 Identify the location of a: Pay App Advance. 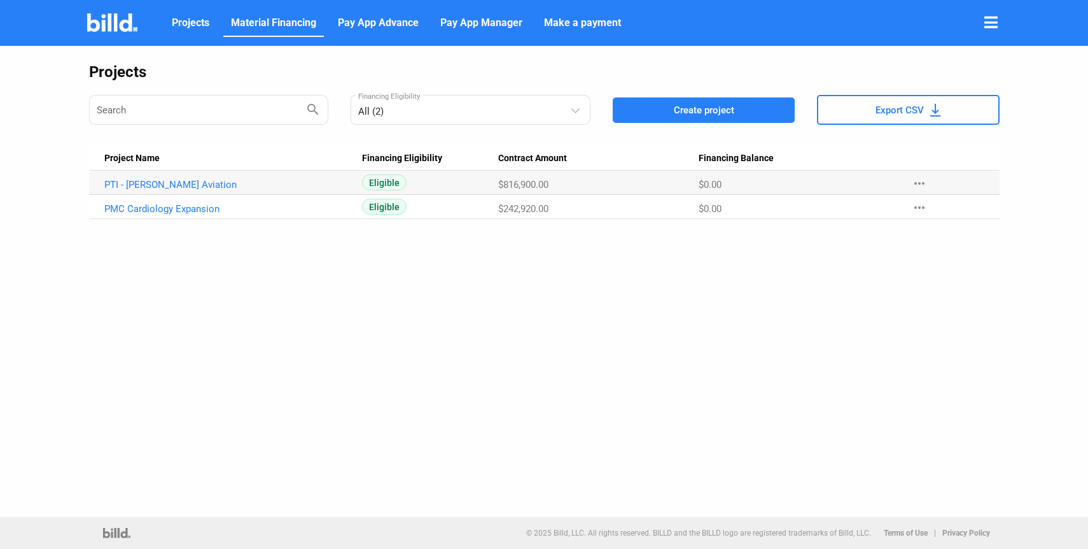
(378, 23).